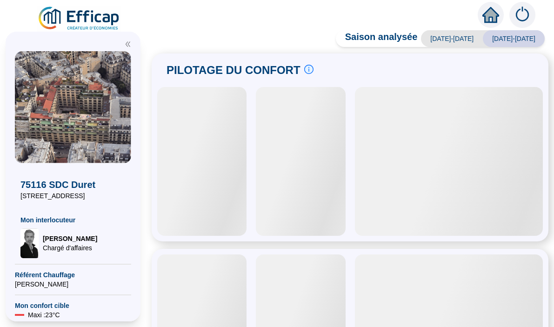  Describe the element at coordinates (73, 220) in the screenshot. I see `span: Mon interlocuteur` at that location.